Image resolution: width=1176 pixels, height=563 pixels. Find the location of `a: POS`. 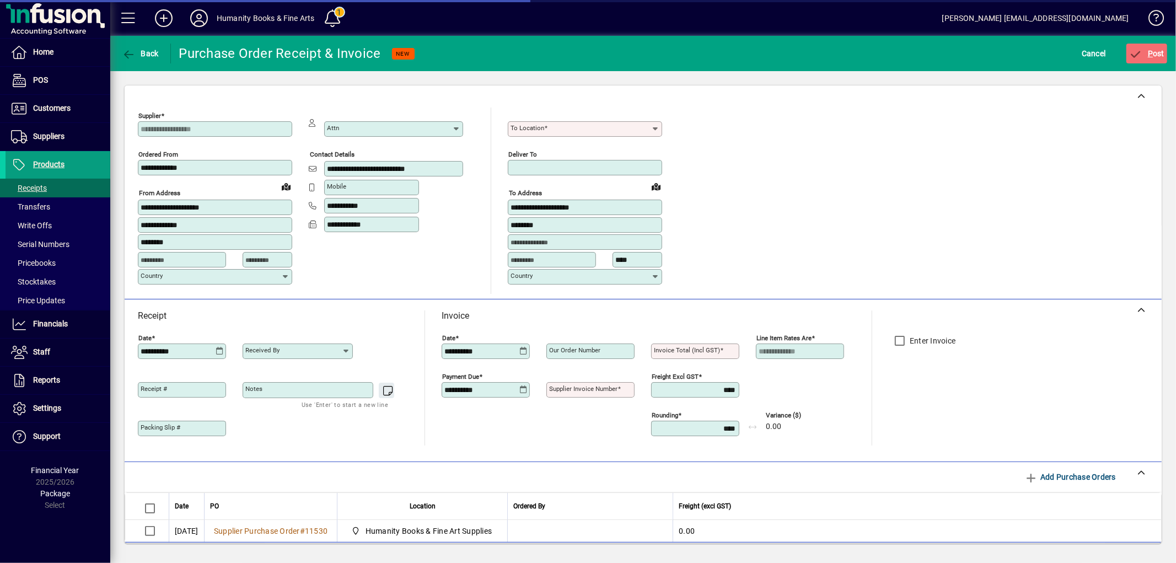

a: POS is located at coordinates (58, 81).